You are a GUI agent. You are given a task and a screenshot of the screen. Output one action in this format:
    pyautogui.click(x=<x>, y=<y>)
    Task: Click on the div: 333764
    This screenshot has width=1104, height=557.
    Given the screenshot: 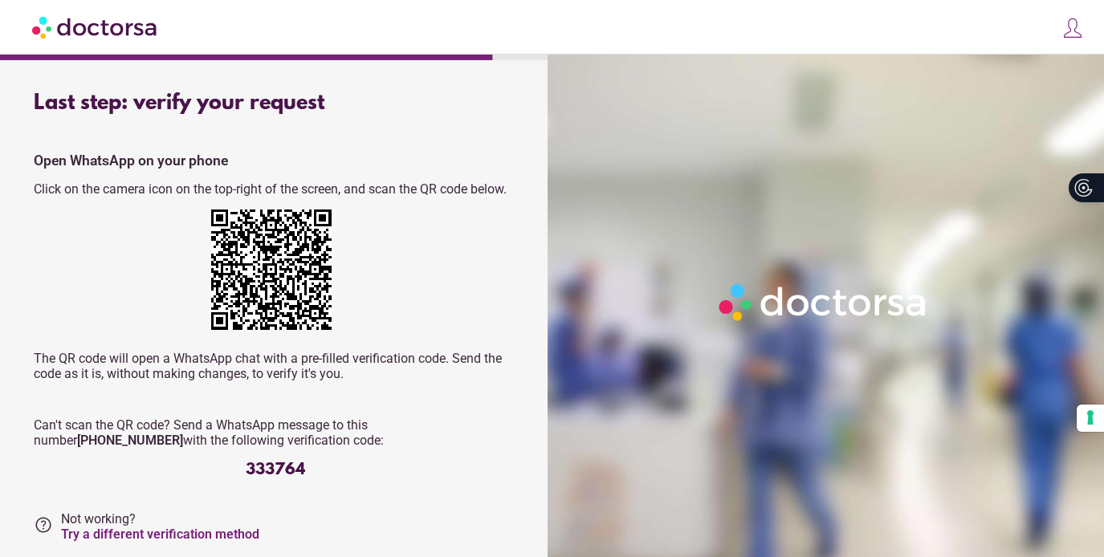 What is the action you would take?
    pyautogui.click(x=275, y=470)
    